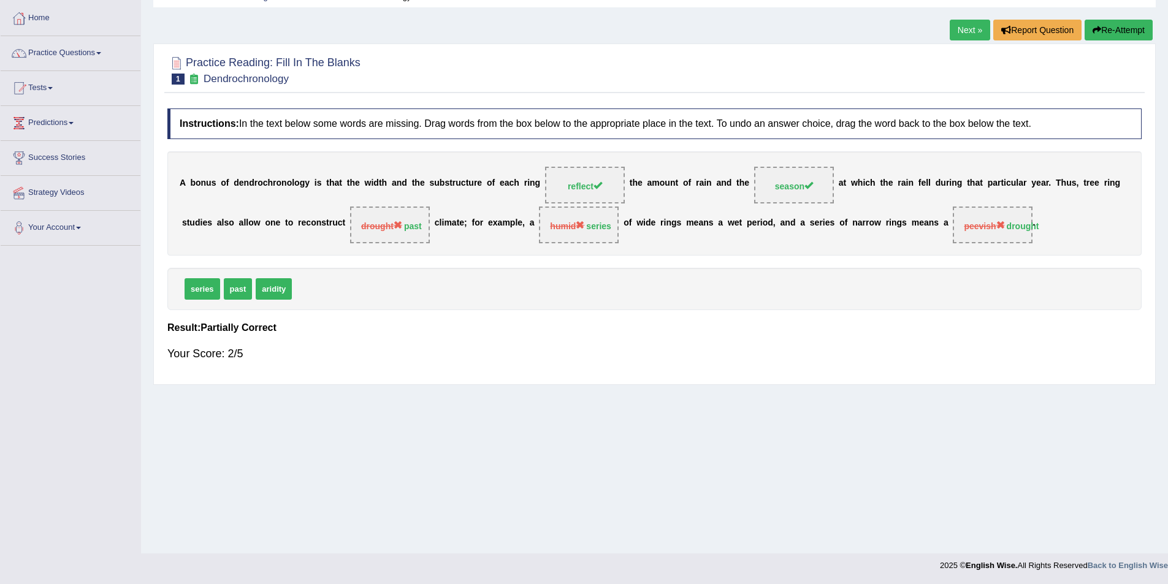 The height and width of the screenshot is (584, 1168). I want to click on a: Home, so click(71, 17).